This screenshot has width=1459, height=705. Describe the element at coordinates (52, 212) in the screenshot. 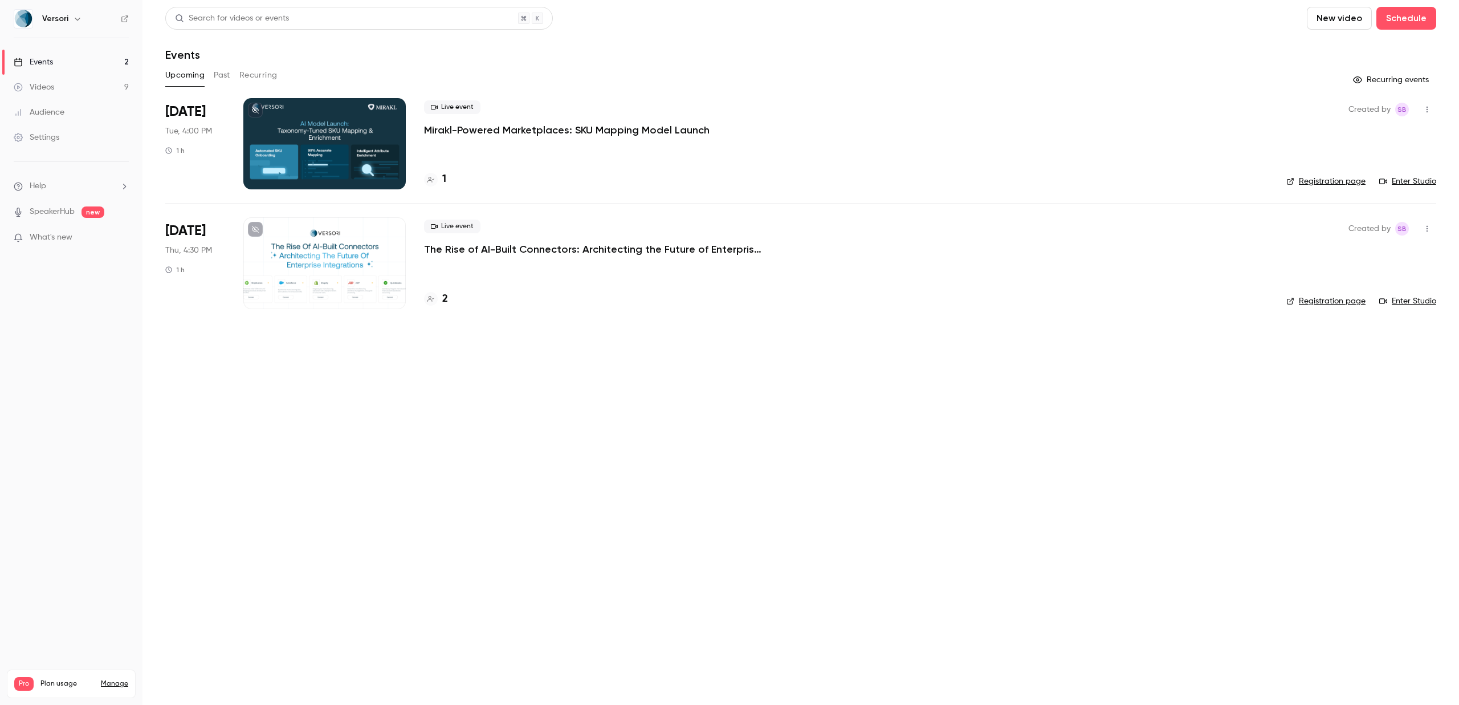

I see `a: SpeakerHub` at that location.